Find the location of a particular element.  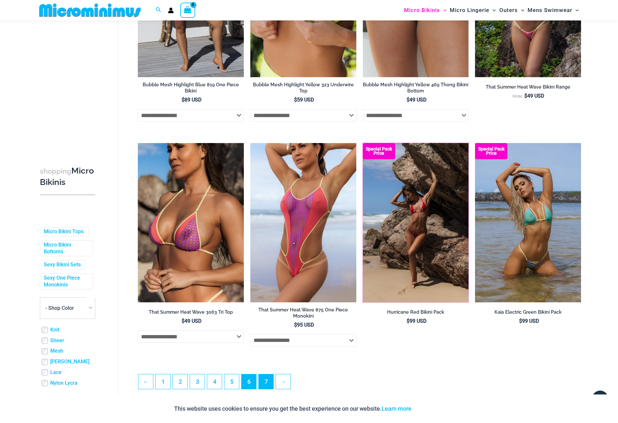

a: That Summer Heat Wave 875 One Piece Monokini 10That Summer Heat Wave 875 One Piece Monokini 12Tha... is located at coordinates (303, 222).